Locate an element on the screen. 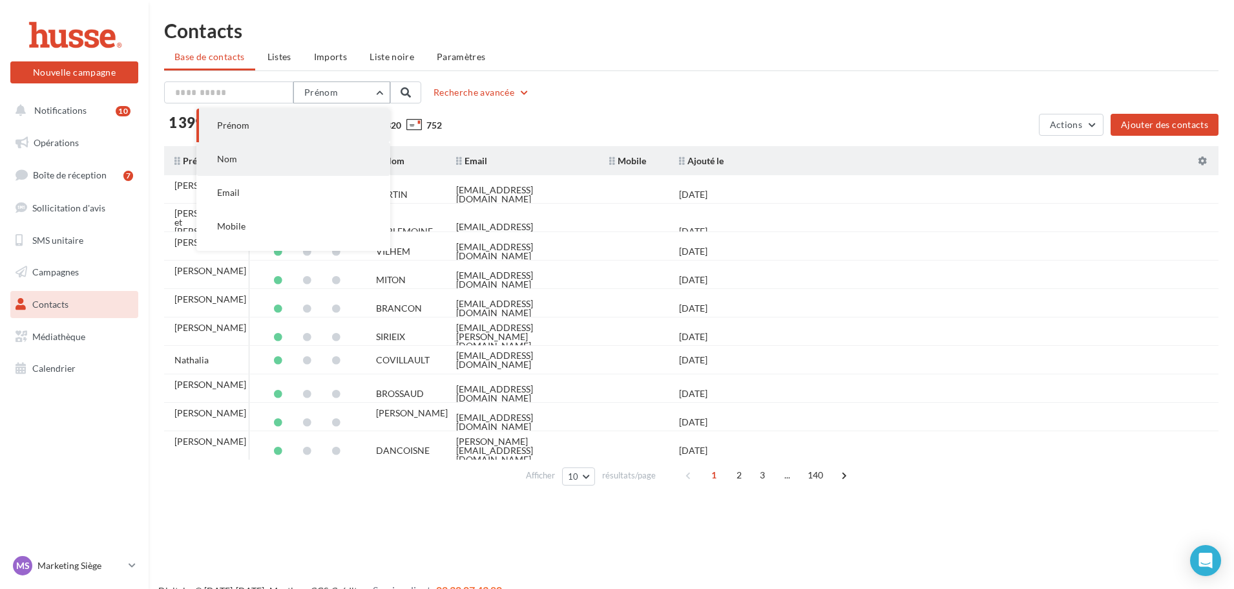 This screenshot has height=589, width=1234. span: 1 is located at coordinates (714, 475).